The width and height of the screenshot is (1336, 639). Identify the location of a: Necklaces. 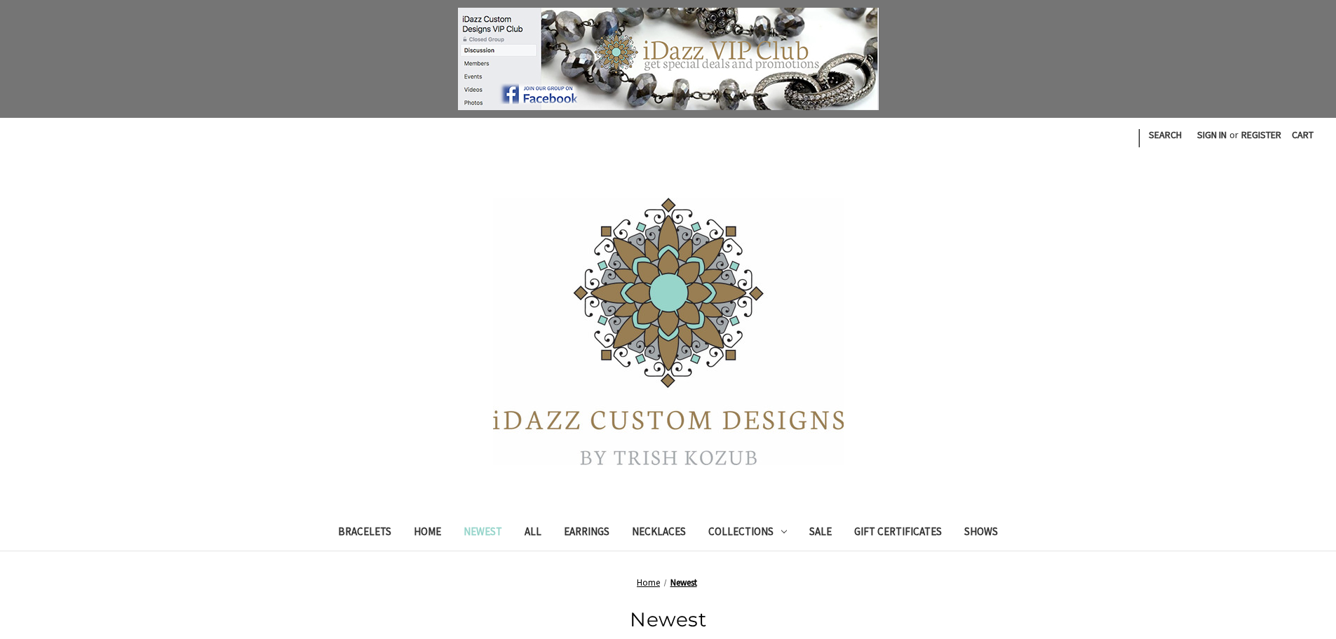
(659, 533).